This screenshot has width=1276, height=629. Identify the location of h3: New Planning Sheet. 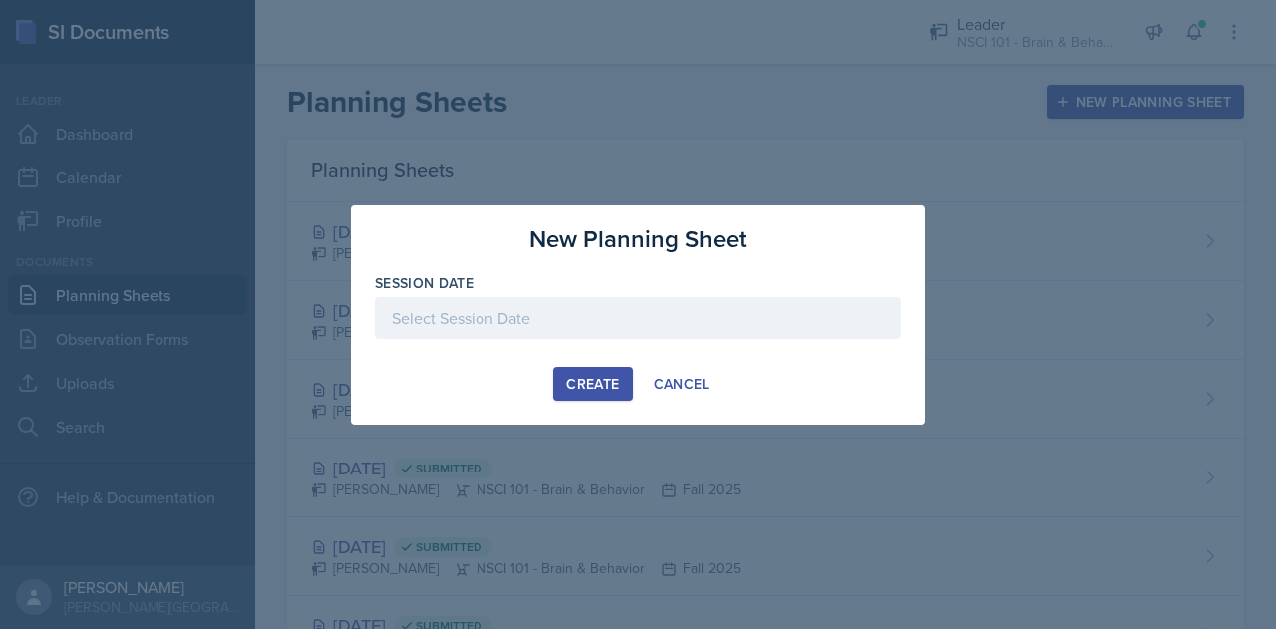
(638, 239).